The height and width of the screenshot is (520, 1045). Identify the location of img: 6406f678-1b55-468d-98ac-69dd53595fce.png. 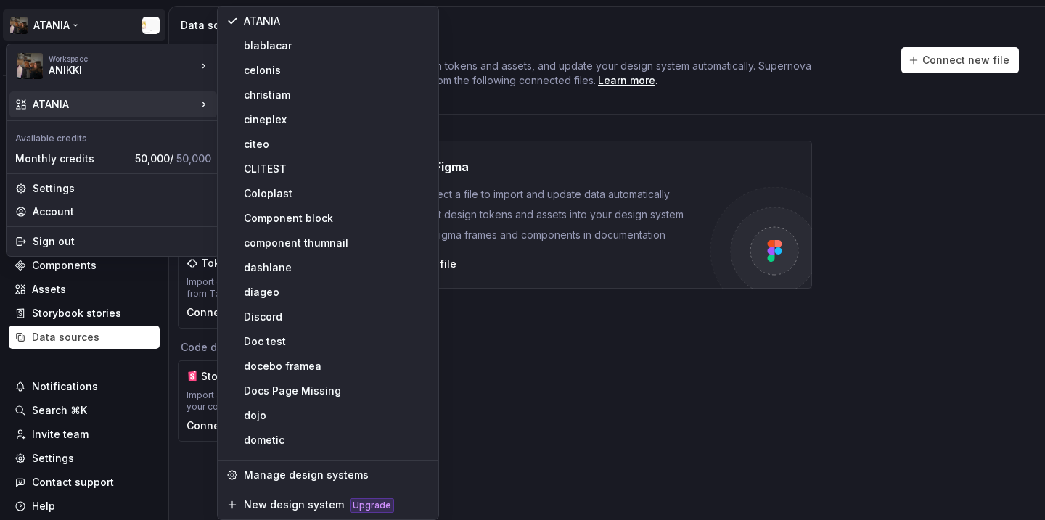
(30, 66).